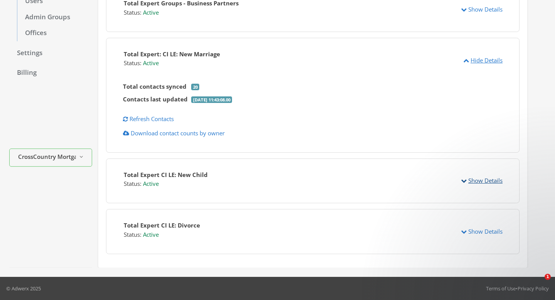 This screenshot has width=555, height=300. Describe the element at coordinates (54, 33) in the screenshot. I see `a: Offices` at that location.